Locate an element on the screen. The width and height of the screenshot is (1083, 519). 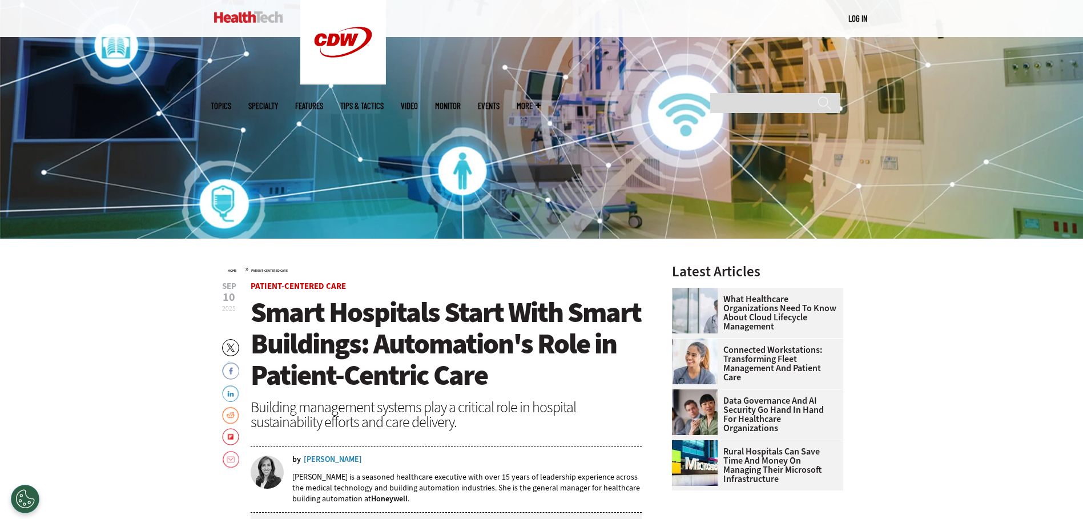
a: MonITor is located at coordinates (448, 106).